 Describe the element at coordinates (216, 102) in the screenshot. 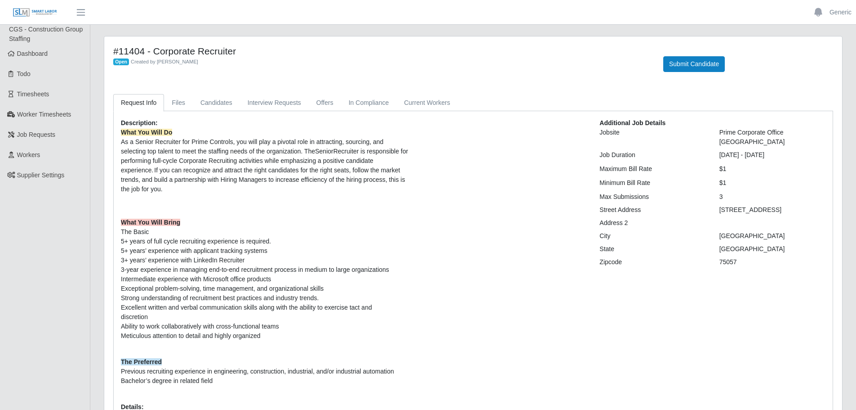

I see `a: Candidates` at that location.